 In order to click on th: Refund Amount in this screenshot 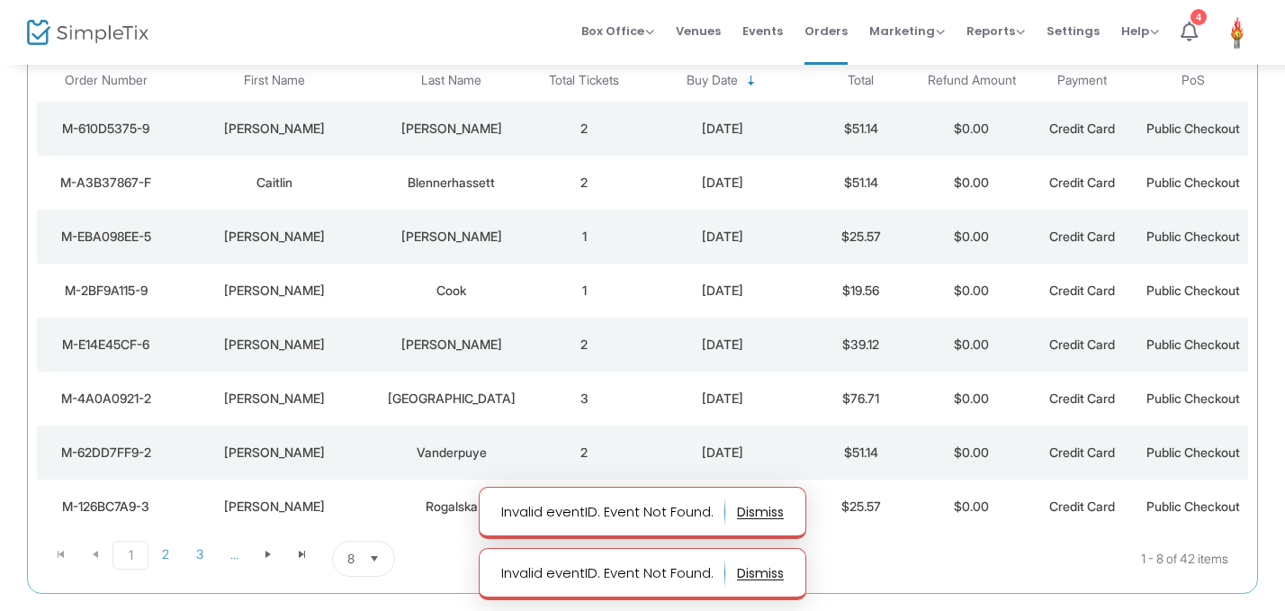, I will do `click(971, 80)`.